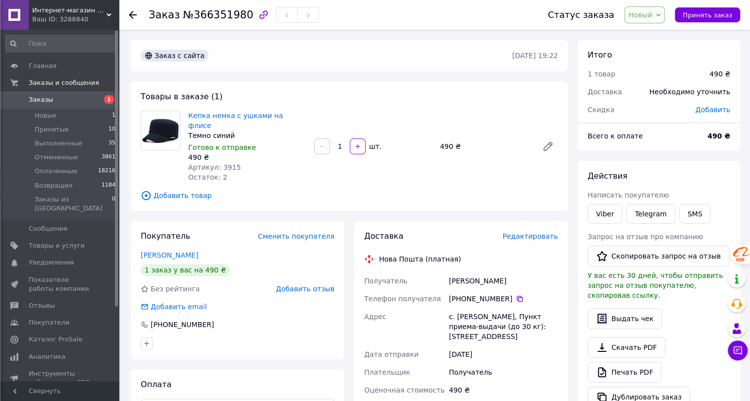 This screenshot has width=750, height=401. What do you see at coordinates (420, 259) in the screenshot?
I see `div: Нова Пошта (платная)` at bounding box center [420, 259].